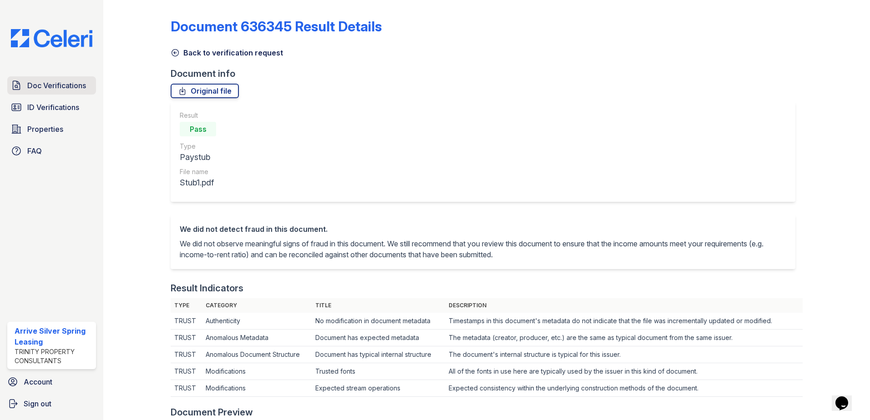 The image size is (870, 420). What do you see at coordinates (198, 147) in the screenshot?
I see `div: Type` at bounding box center [198, 147].